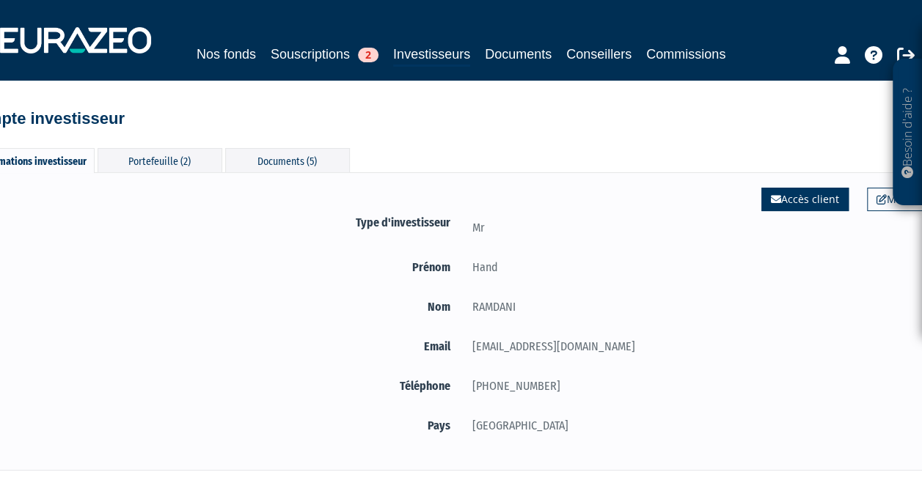 The width and height of the screenshot is (922, 483). I want to click on a: Documents, so click(518, 54).